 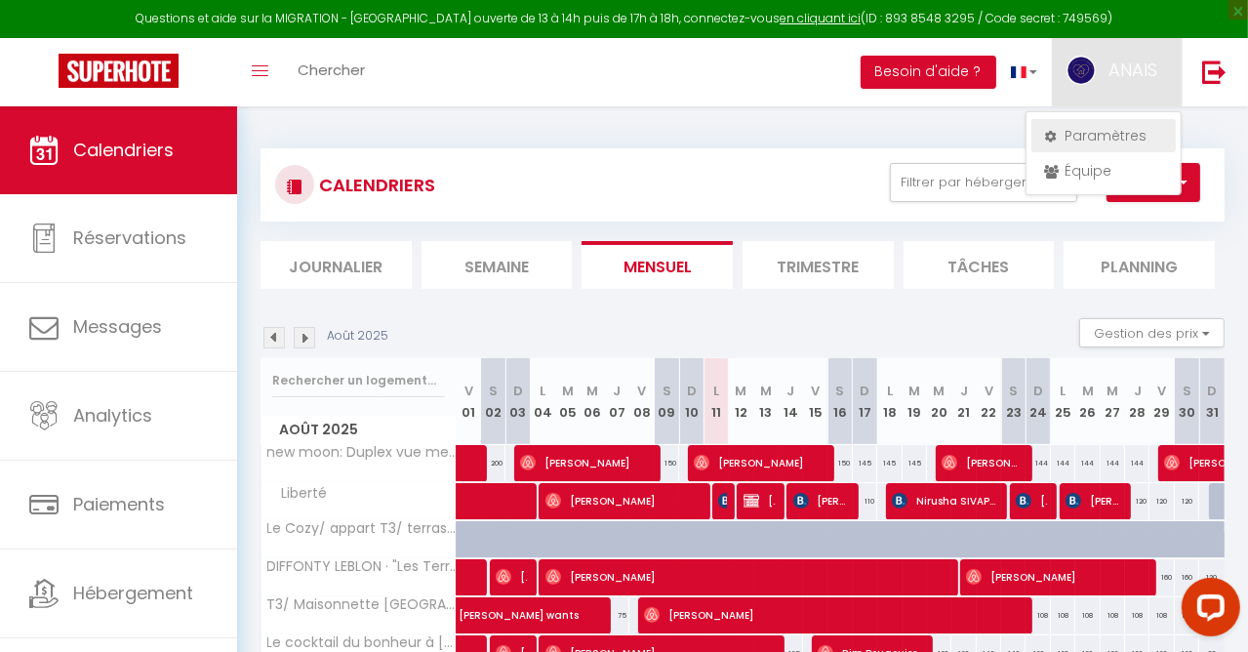 I want to click on li: Trimestre, so click(x=818, y=264).